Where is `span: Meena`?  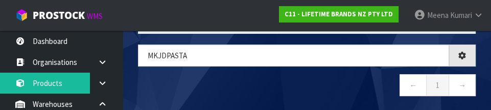 span: Meena is located at coordinates (438, 15).